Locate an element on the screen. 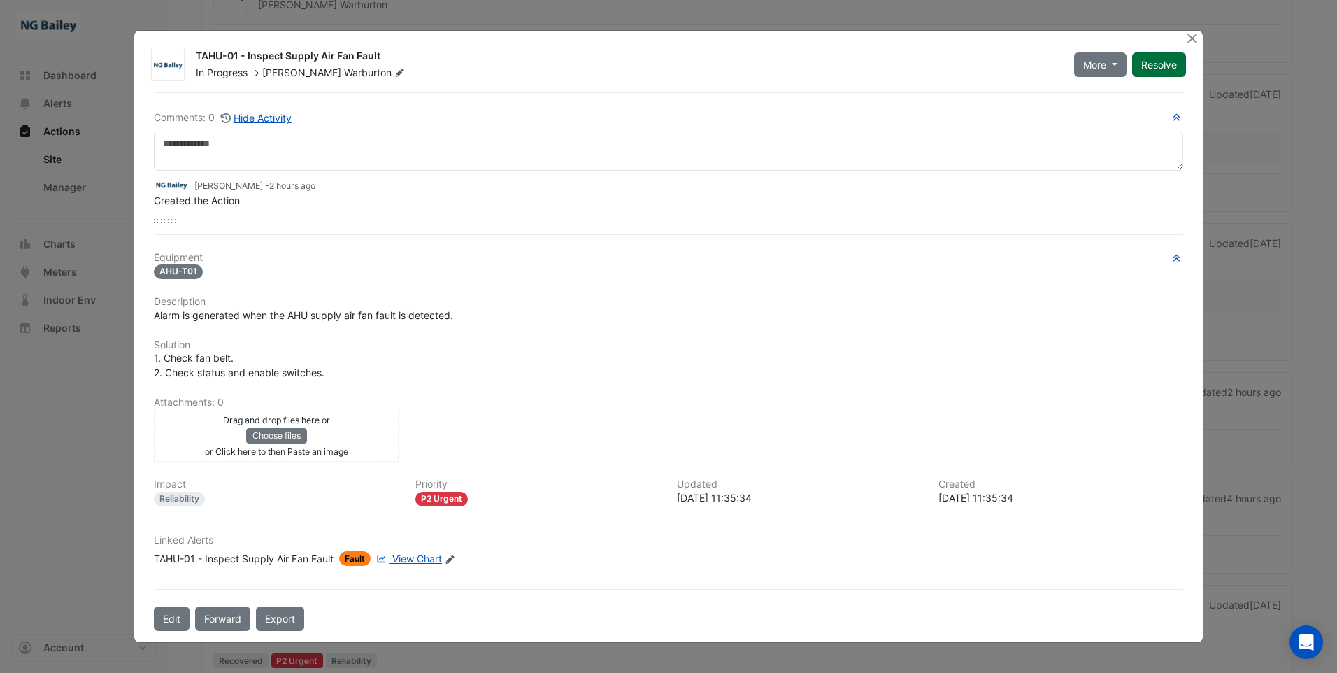 This screenshot has height=673, width=1337. small: Drag and drop files here or is located at coordinates (276, 420).